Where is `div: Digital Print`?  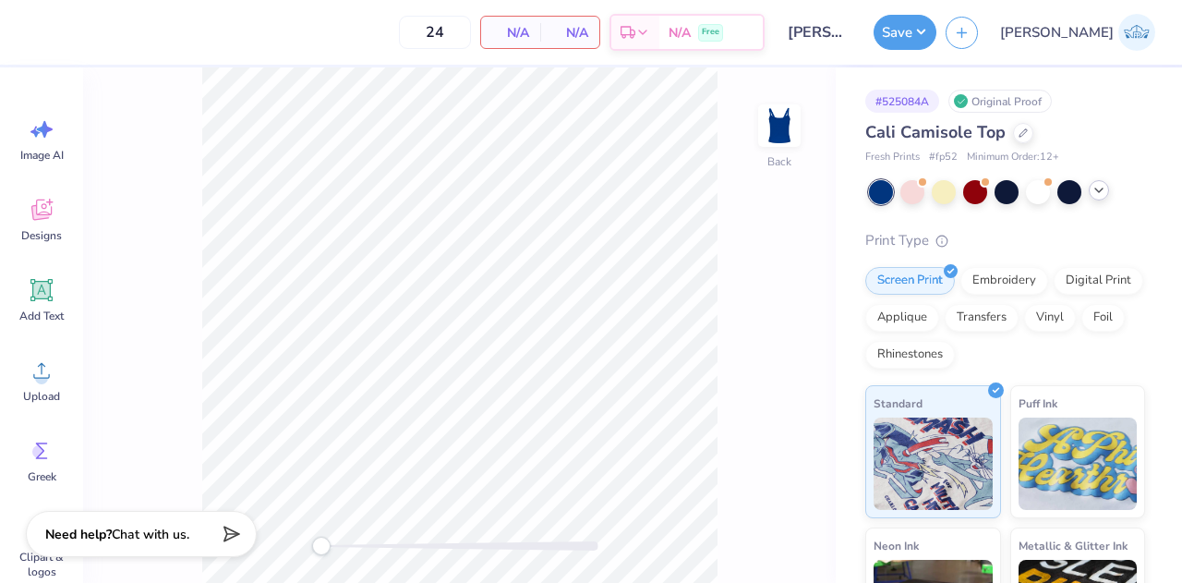
div: Digital Print is located at coordinates (1098, 281).